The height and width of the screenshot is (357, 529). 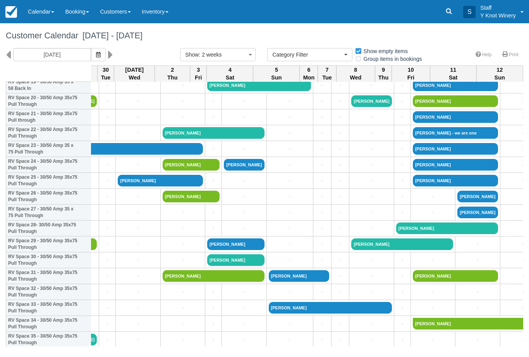 What do you see at coordinates (484, 55) in the screenshot?
I see `a: Help` at bounding box center [484, 55].